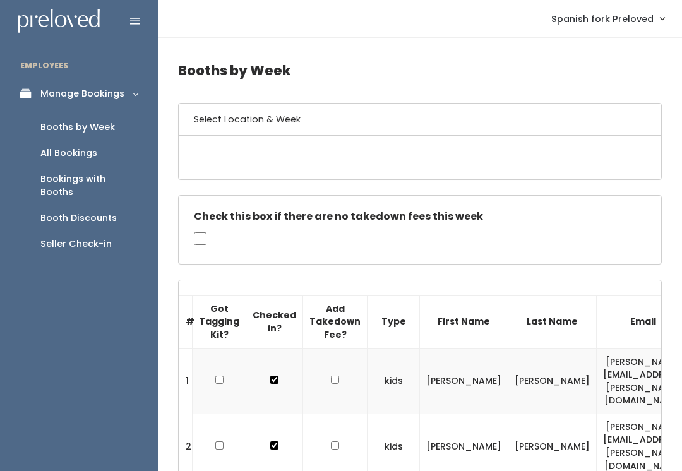 The image size is (682, 471). Describe the element at coordinates (393, 321) in the screenshot. I see `th: Type` at that location.